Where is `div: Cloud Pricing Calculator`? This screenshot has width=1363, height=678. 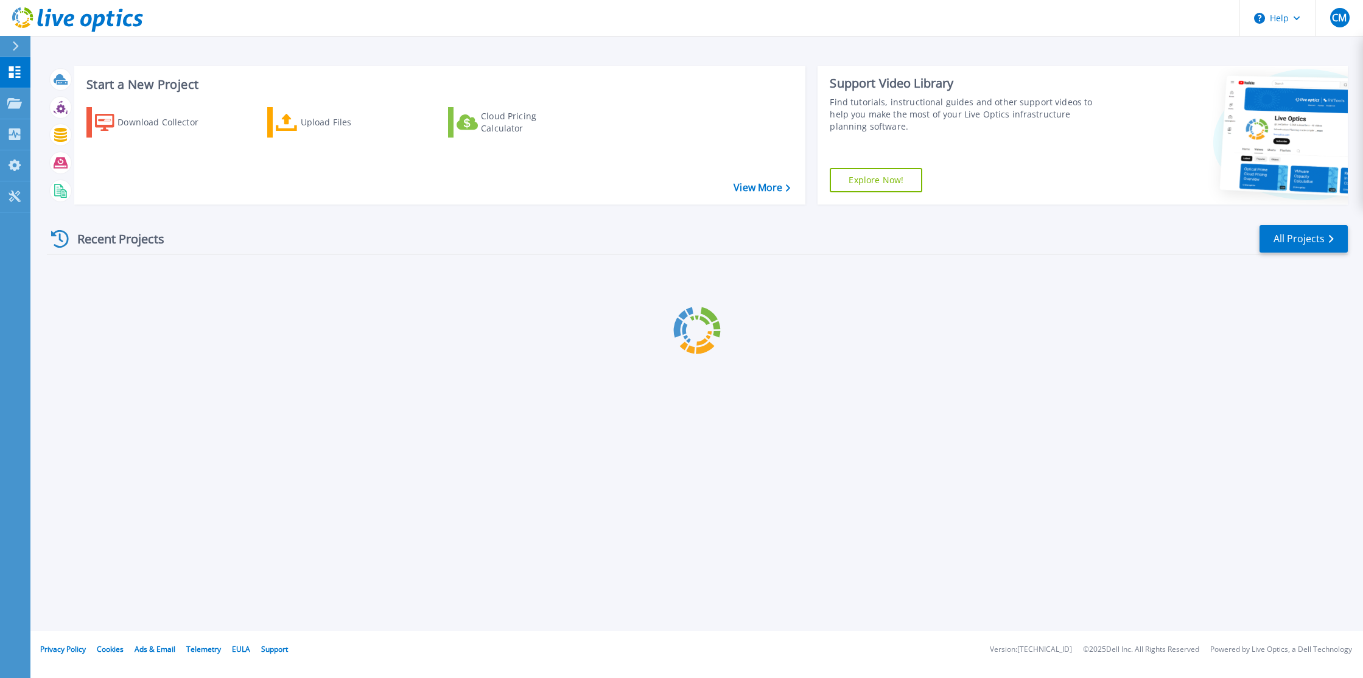
div: Cloud Pricing Calculator is located at coordinates (530, 122).